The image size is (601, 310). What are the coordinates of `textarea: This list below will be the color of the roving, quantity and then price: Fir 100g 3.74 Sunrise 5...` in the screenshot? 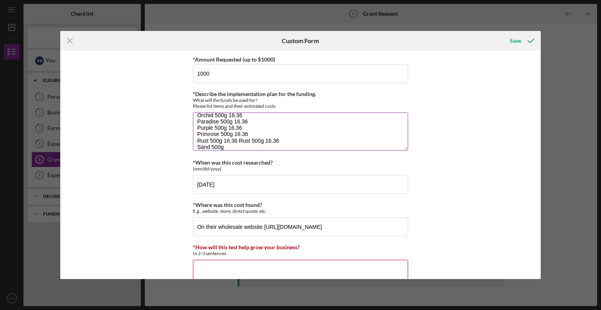 It's located at (301, 131).